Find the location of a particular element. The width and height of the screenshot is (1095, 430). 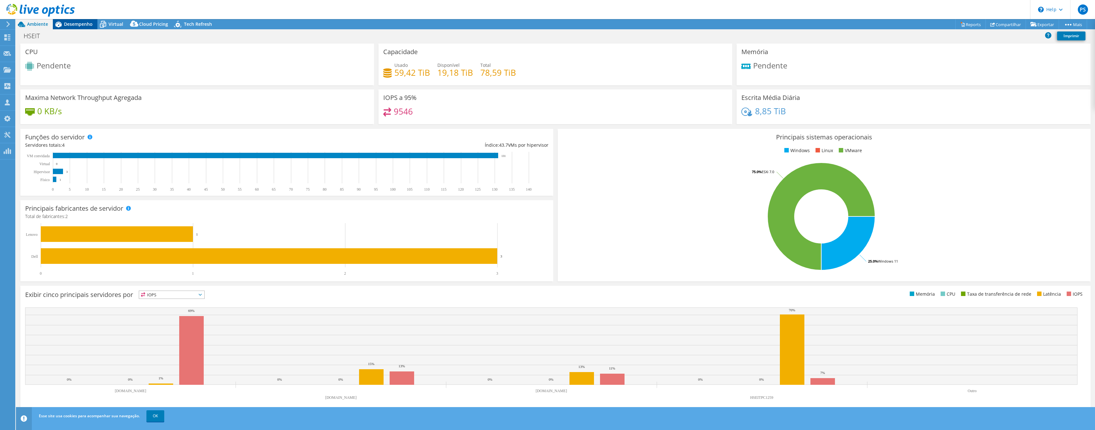

tspan: Físico is located at coordinates (45, 180).